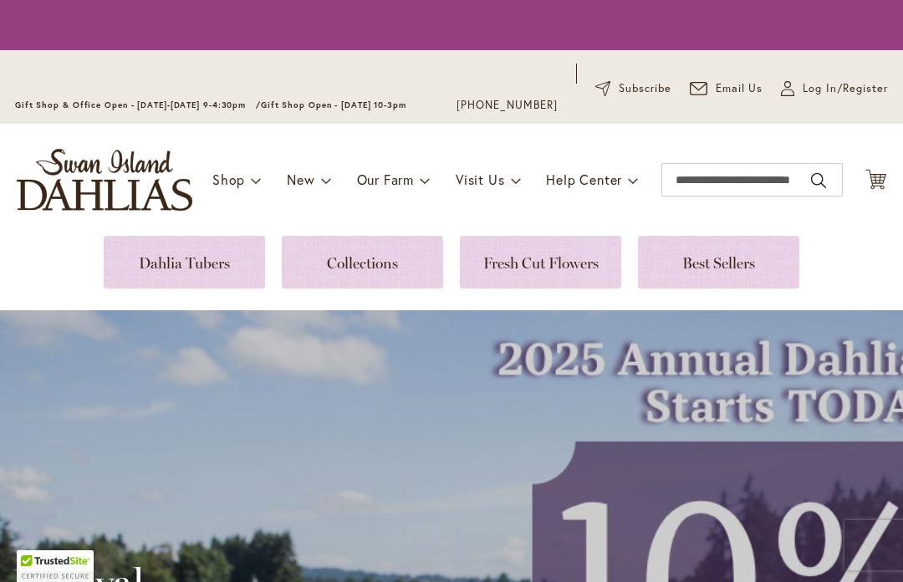 This screenshot has height=582, width=903. What do you see at coordinates (583, 179) in the screenshot?
I see `span: Help Center` at bounding box center [583, 179].